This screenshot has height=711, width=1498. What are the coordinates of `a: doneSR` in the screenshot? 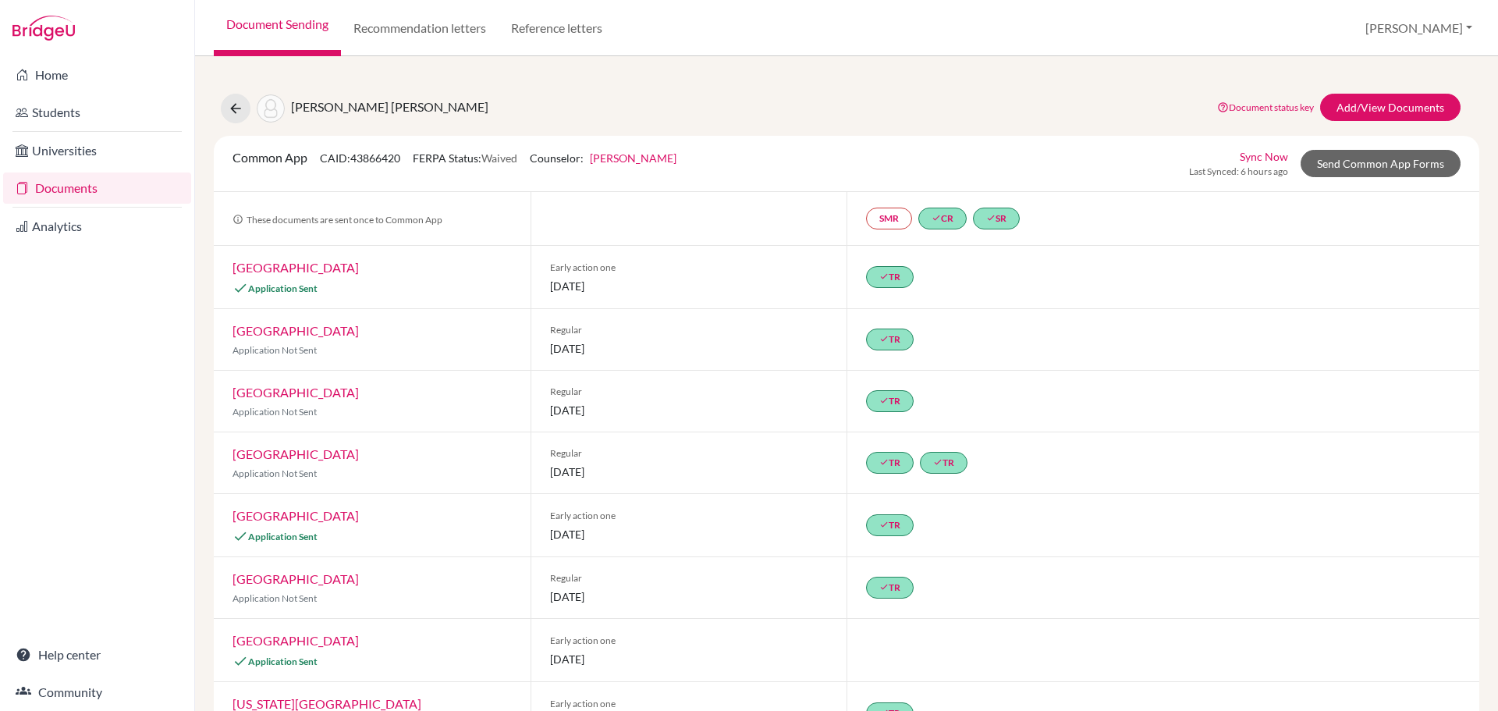 It's located at (996, 218).